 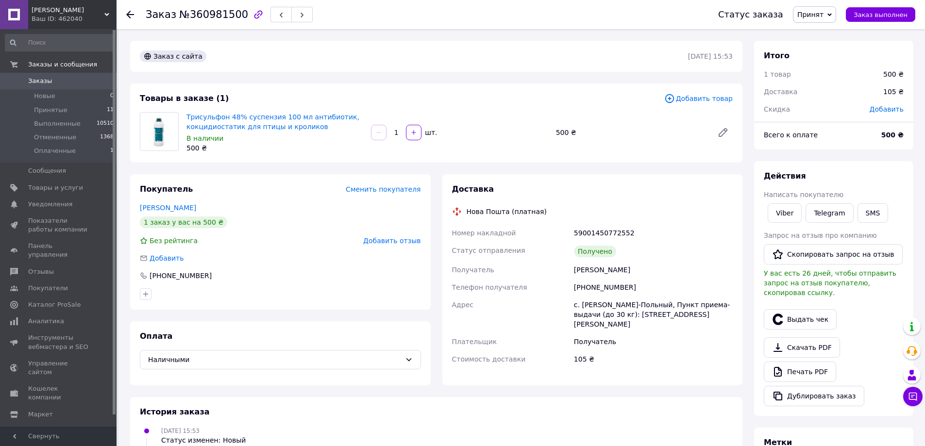 I want to click on b: 500 ₴, so click(x=892, y=135).